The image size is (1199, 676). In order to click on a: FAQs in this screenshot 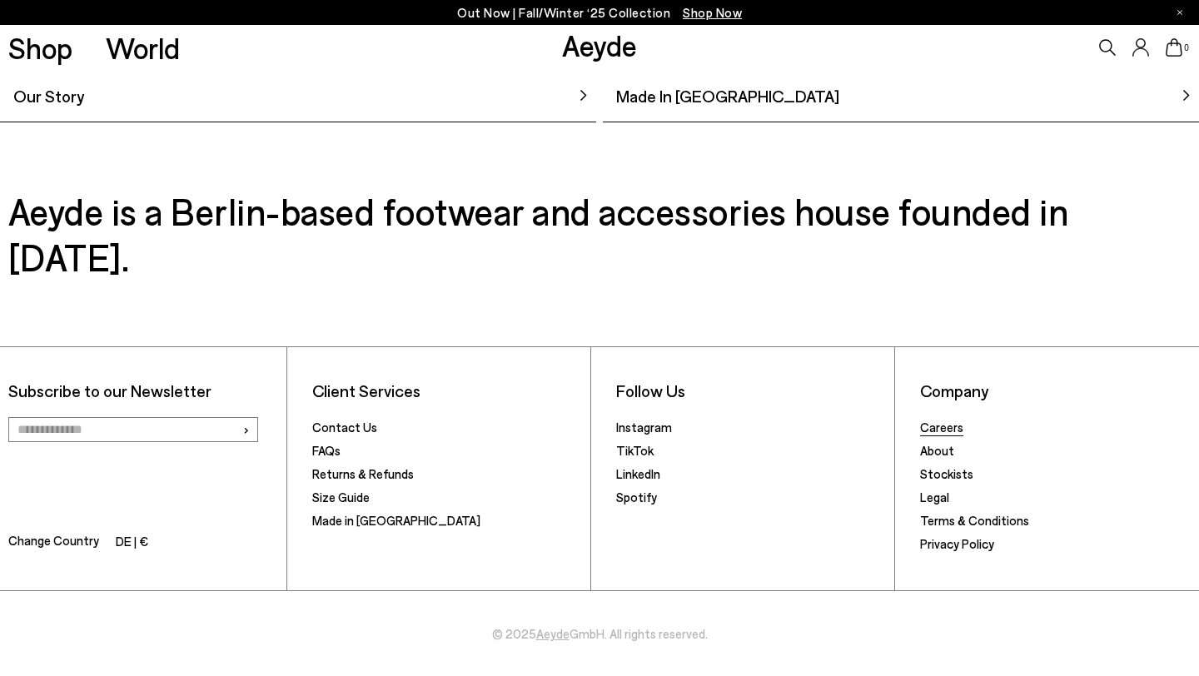, I will do `click(326, 451)`.